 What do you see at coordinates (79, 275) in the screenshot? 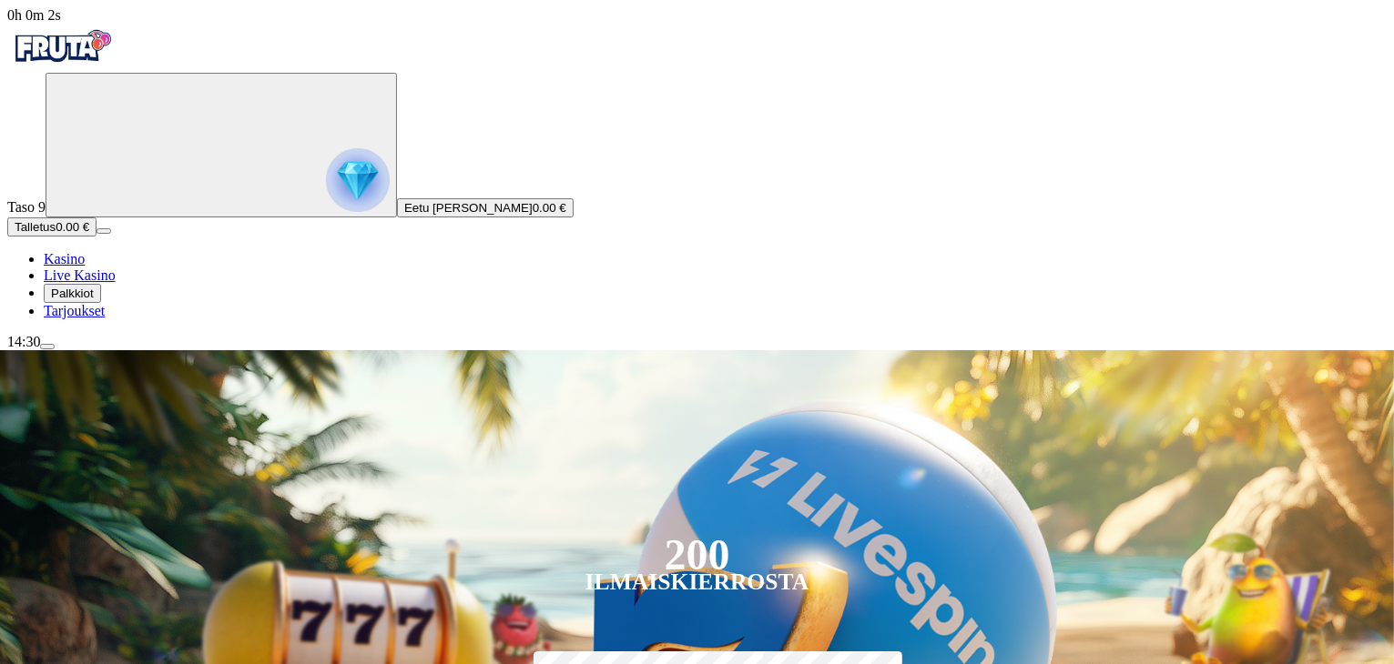
I see `span: Live Kasino` at bounding box center [79, 275].